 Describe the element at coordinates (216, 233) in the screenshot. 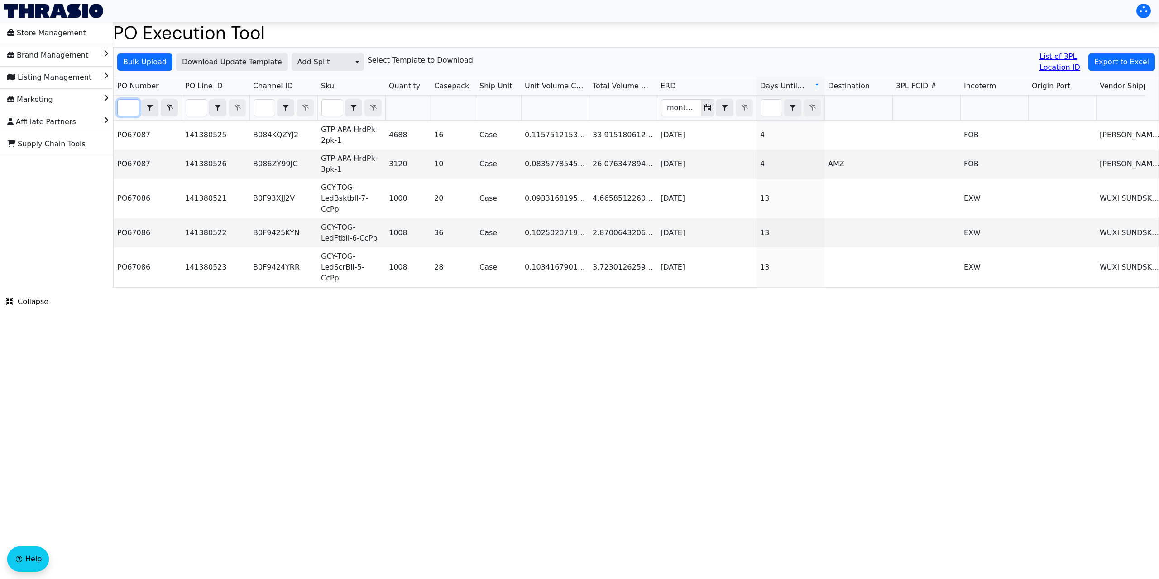

I see `td: 141380522` at that location.